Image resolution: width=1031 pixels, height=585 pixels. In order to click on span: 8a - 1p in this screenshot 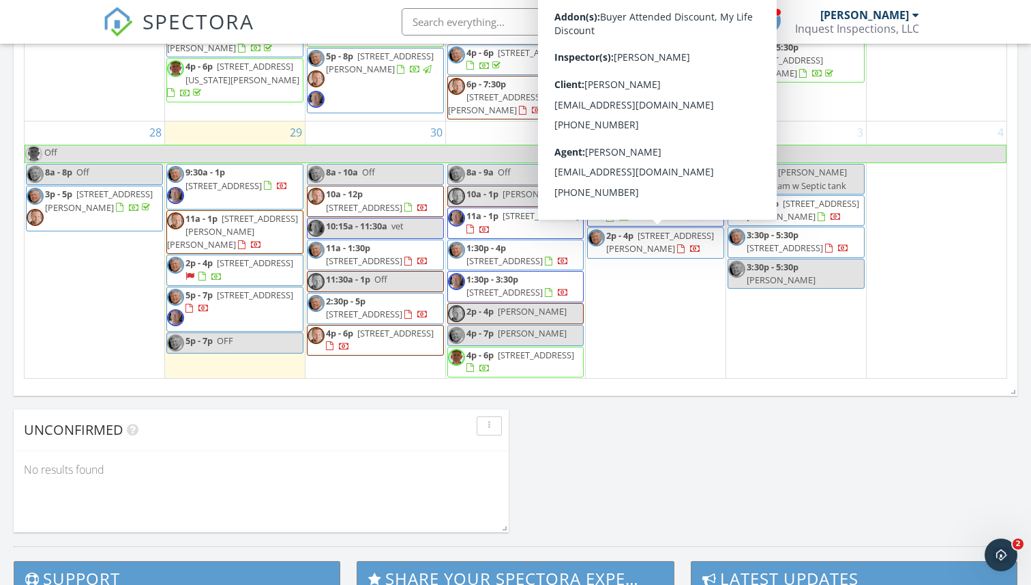, I will do `click(761, 172)`.